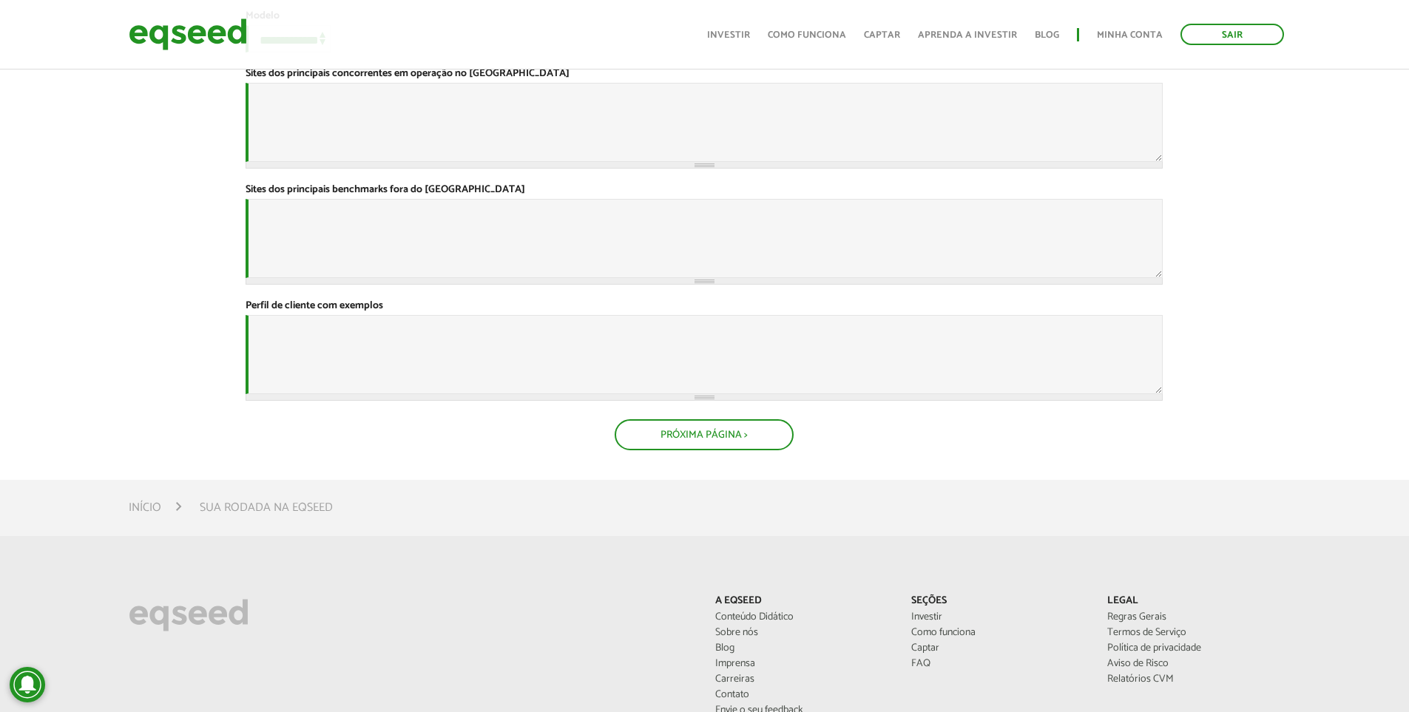 This screenshot has width=1409, height=712. Describe the element at coordinates (1194, 618) in the screenshot. I see `a: Regras Gerais` at that location.